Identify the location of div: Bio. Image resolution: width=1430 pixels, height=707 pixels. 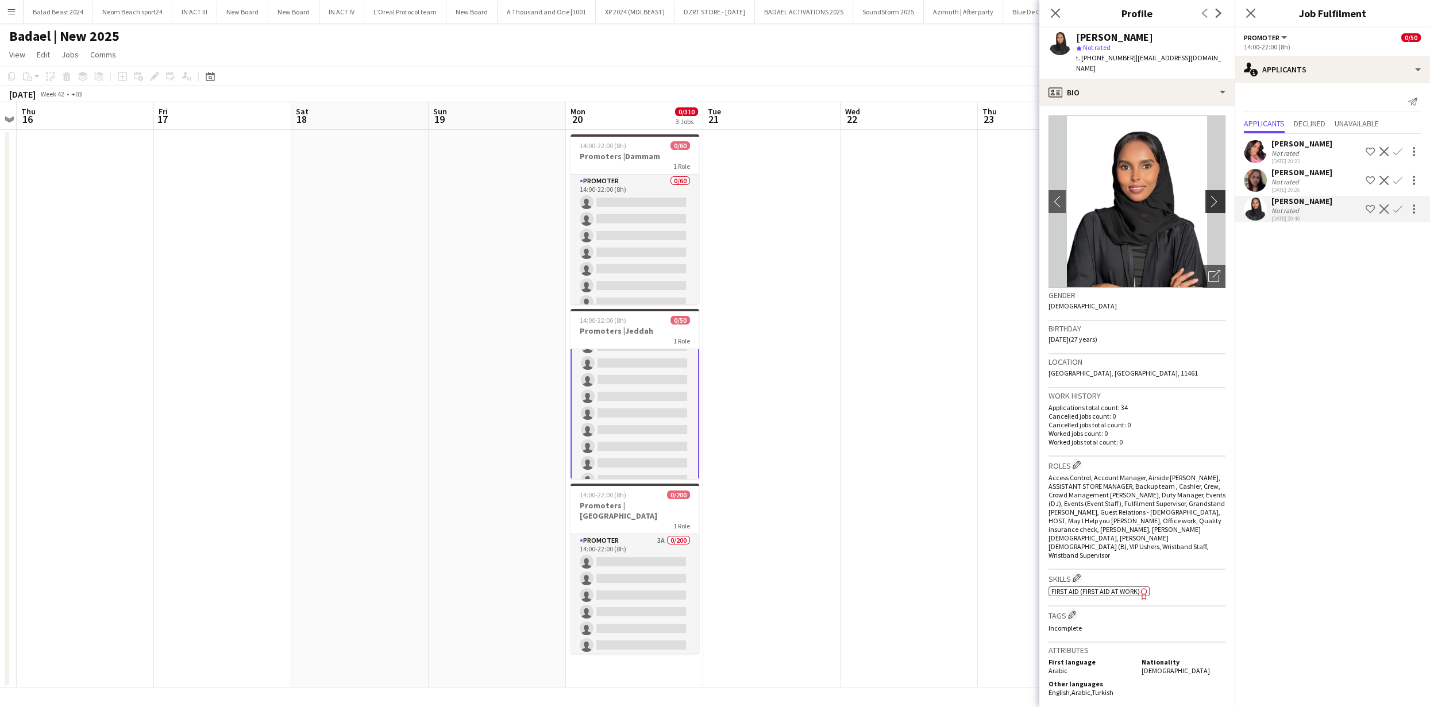
(1137, 93).